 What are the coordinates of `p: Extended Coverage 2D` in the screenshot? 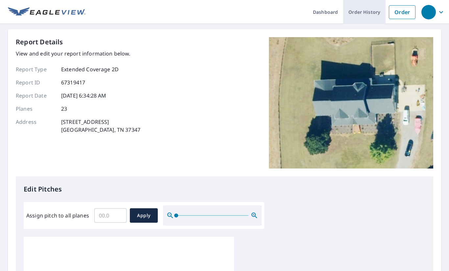 It's located at (90, 69).